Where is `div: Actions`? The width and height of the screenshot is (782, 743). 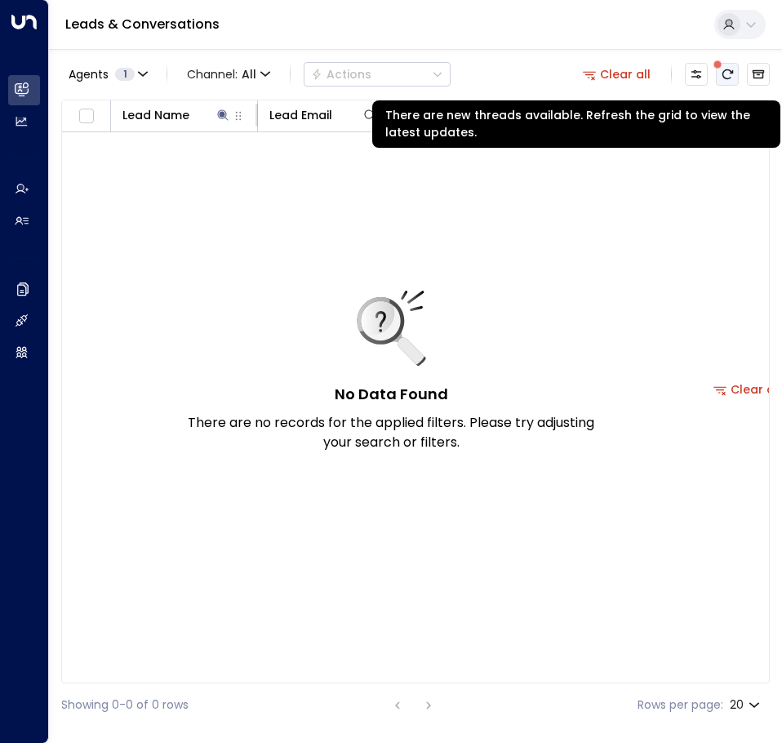 div: Actions is located at coordinates (341, 74).